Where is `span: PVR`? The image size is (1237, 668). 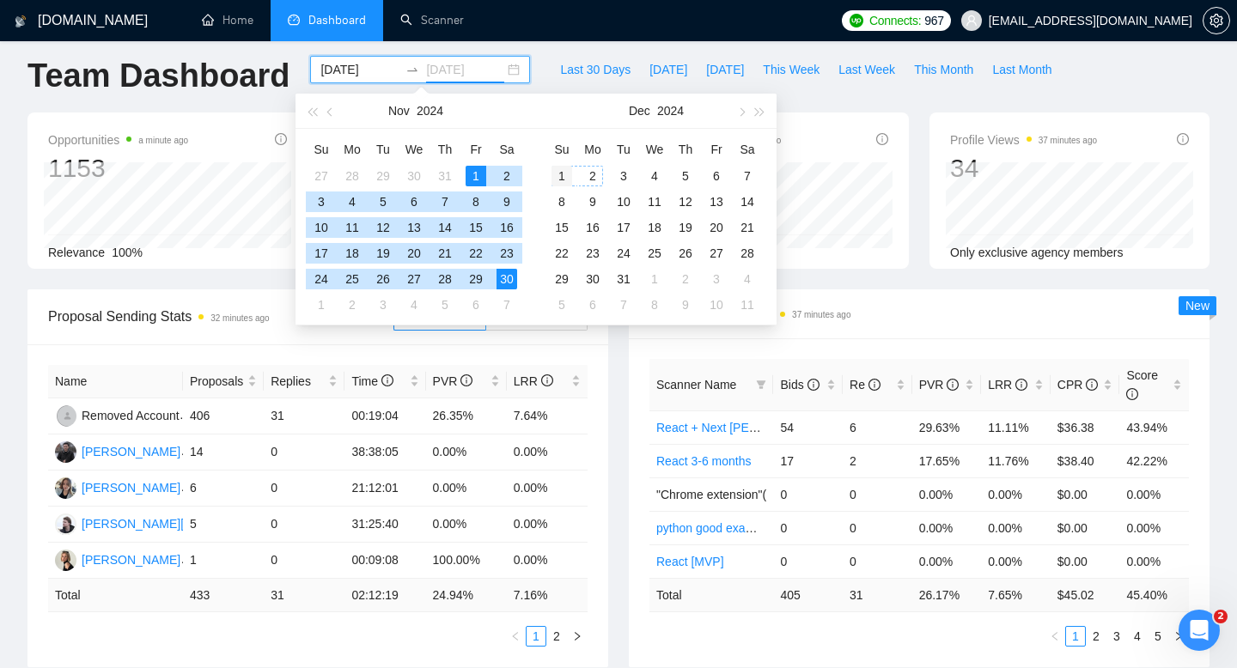 span: PVR is located at coordinates (453, 381).